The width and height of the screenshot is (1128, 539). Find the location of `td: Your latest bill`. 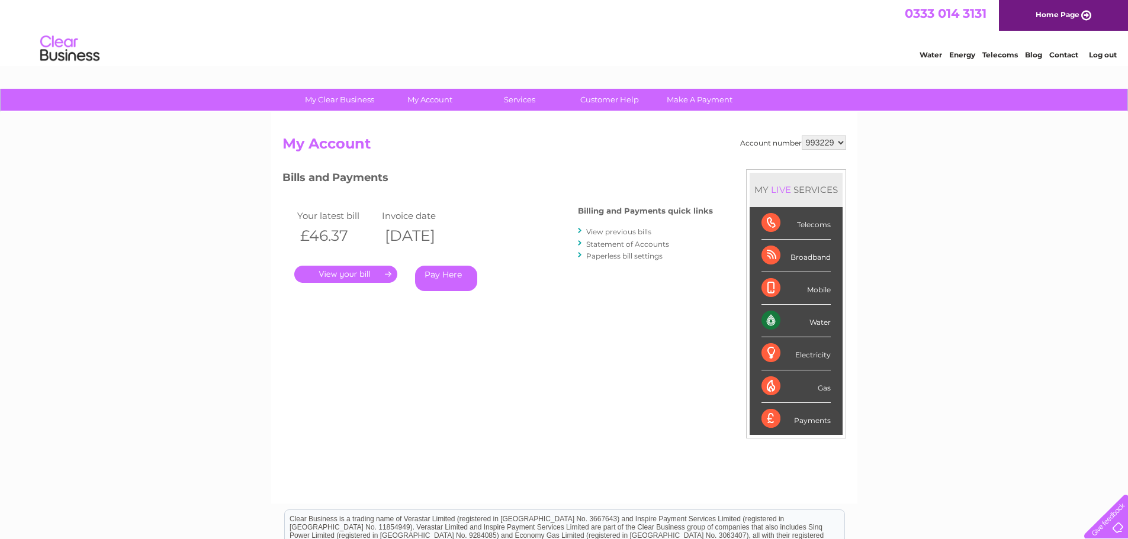

td: Your latest bill is located at coordinates (337, 216).